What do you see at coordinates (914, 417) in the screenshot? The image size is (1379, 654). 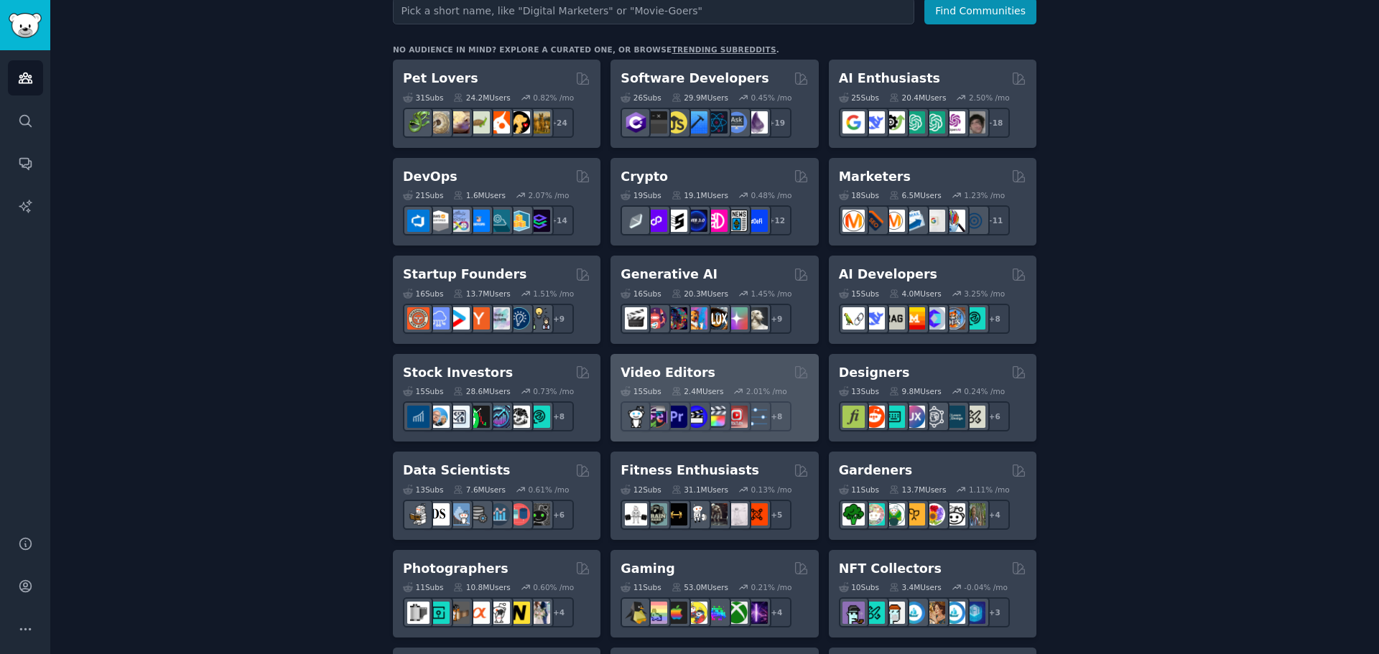 I see `img: UXDesign` at bounding box center [914, 417].